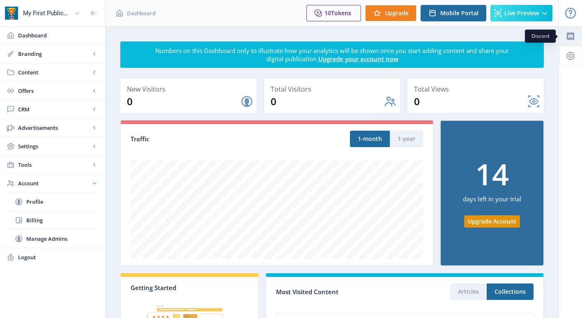  I want to click on button: Upgrade, so click(391, 13).